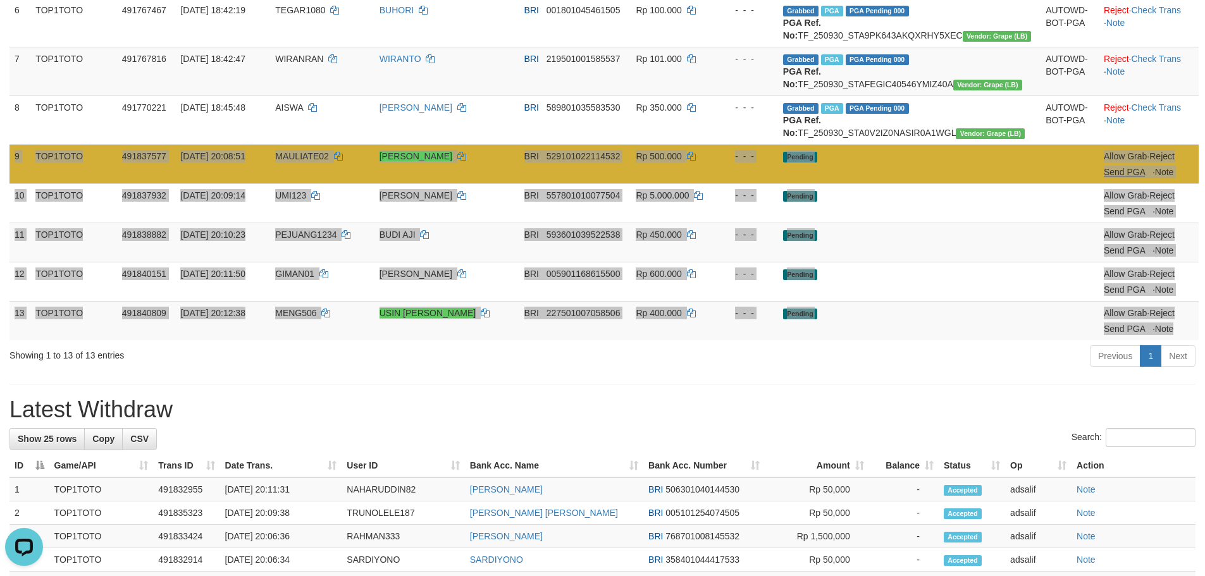  I want to click on td: Rp 1,500,000, so click(816, 536).